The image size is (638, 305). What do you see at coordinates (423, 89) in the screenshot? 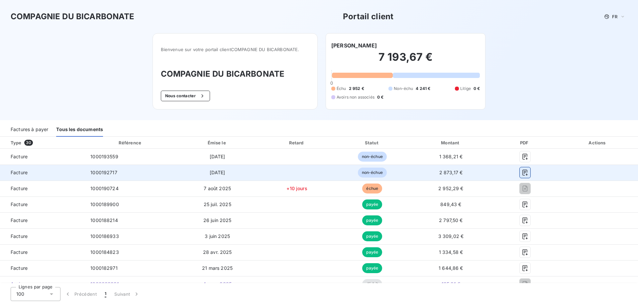
I see `span: 4 241 €` at bounding box center [423, 89].